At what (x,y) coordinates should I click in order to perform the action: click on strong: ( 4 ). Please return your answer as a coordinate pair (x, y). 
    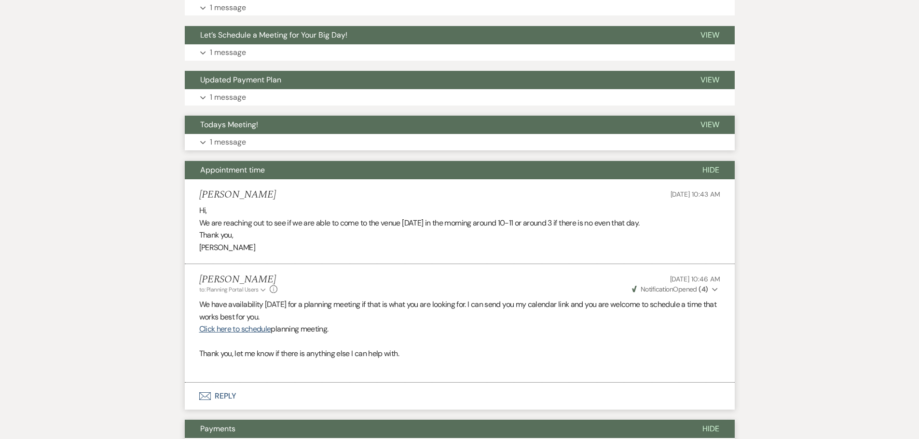
    Looking at the image, I should click on (703, 289).